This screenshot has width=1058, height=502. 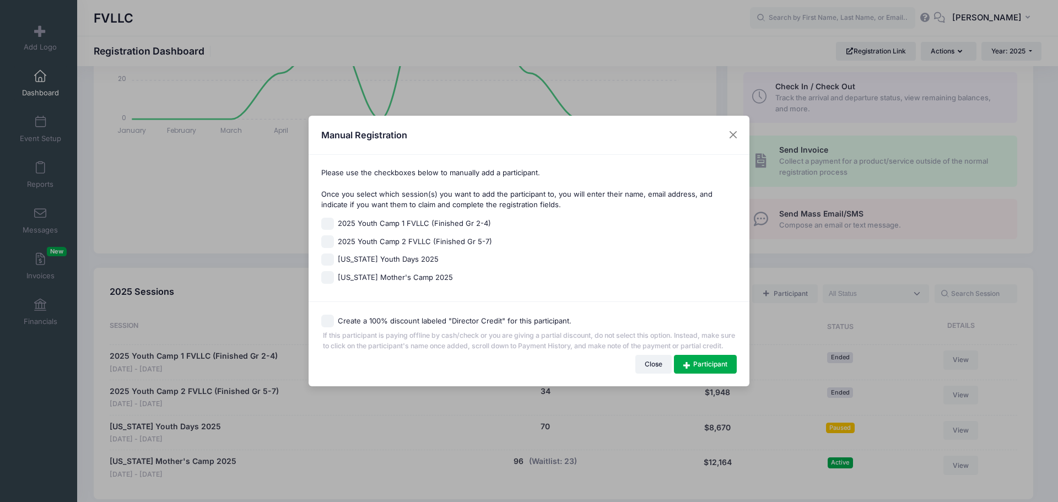 I want to click on input: 2025 Youth Camp 2 FVLLC (Finished Gr 5-7), so click(x=327, y=241).